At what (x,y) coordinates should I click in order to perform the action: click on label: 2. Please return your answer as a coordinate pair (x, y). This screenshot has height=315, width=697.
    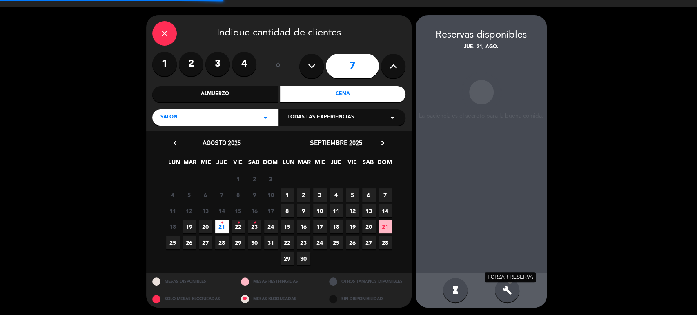
    Looking at the image, I should click on (191, 64).